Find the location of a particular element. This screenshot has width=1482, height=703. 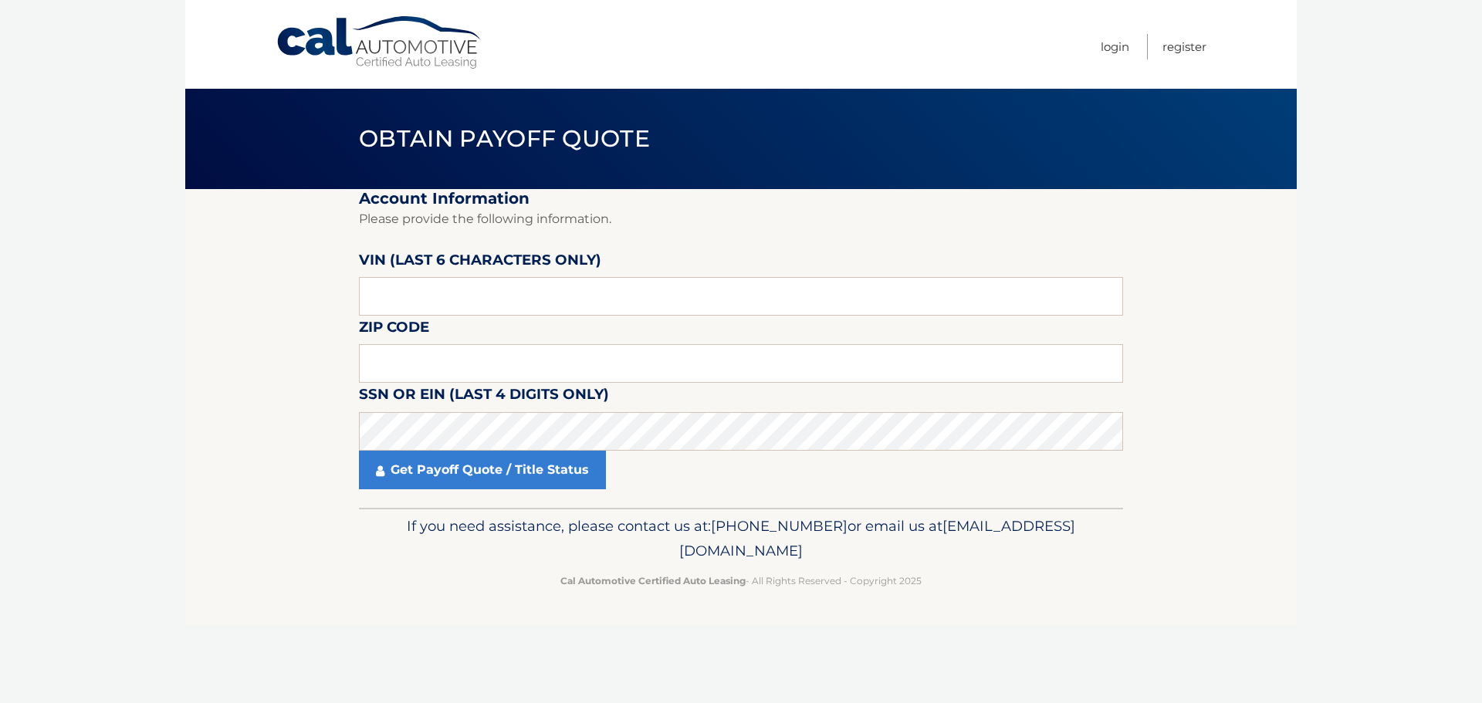

label: Zip Code is located at coordinates (394, 330).